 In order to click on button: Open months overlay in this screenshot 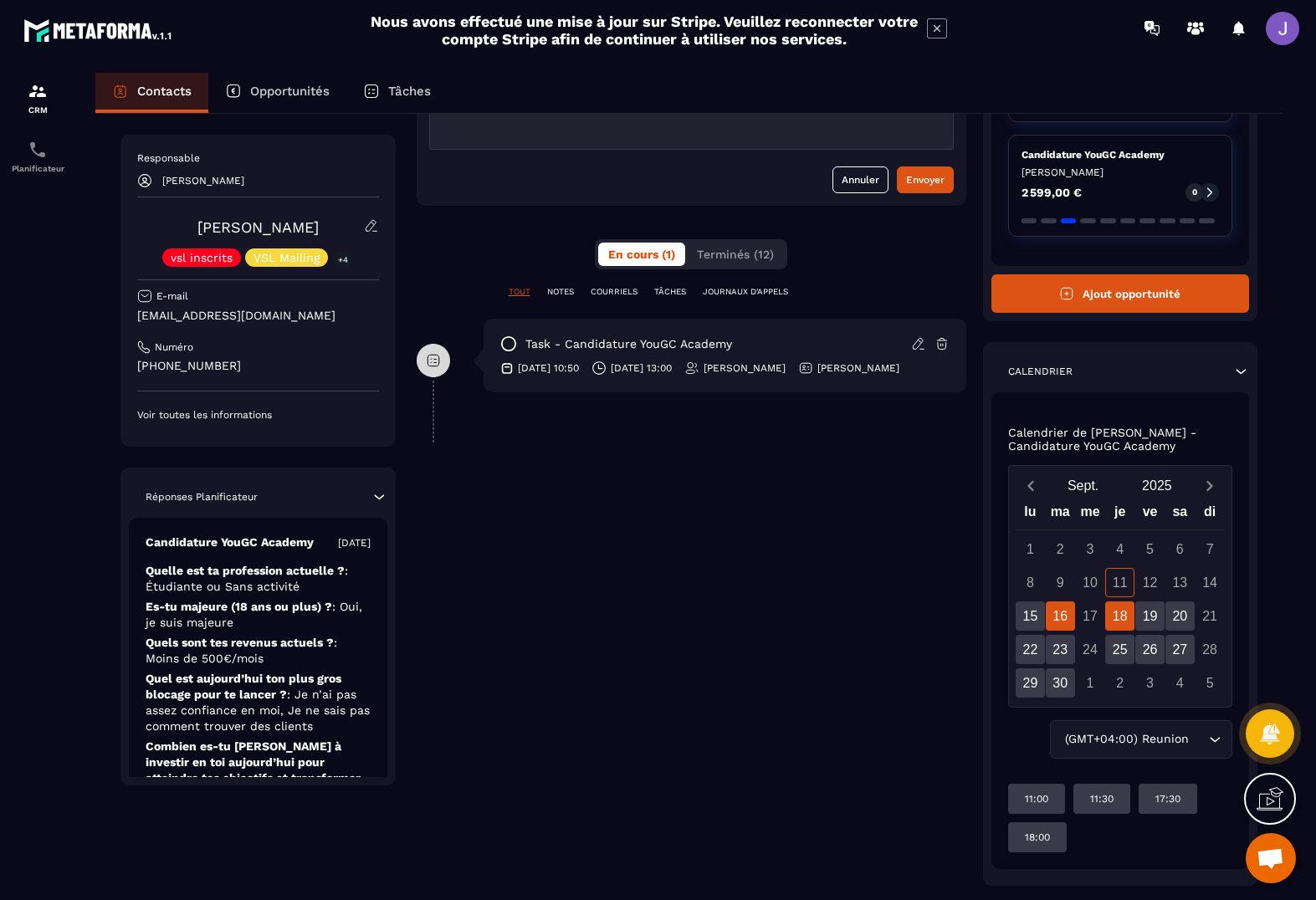, I will do `click(1083, 485)`.